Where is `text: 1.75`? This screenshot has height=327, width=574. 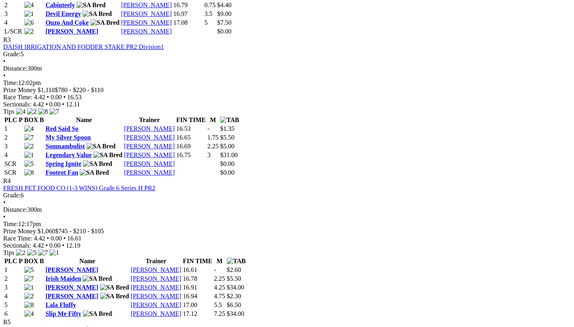 text: 1.75 is located at coordinates (213, 137).